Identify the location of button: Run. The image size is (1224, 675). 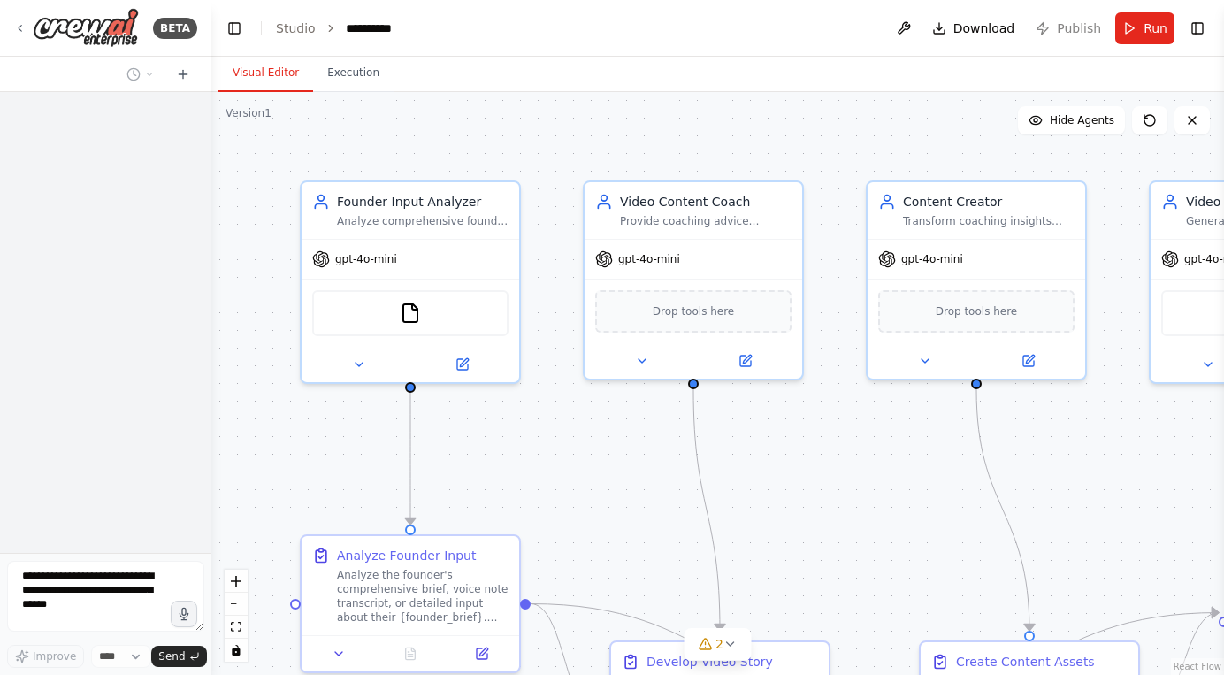
(1144, 28).